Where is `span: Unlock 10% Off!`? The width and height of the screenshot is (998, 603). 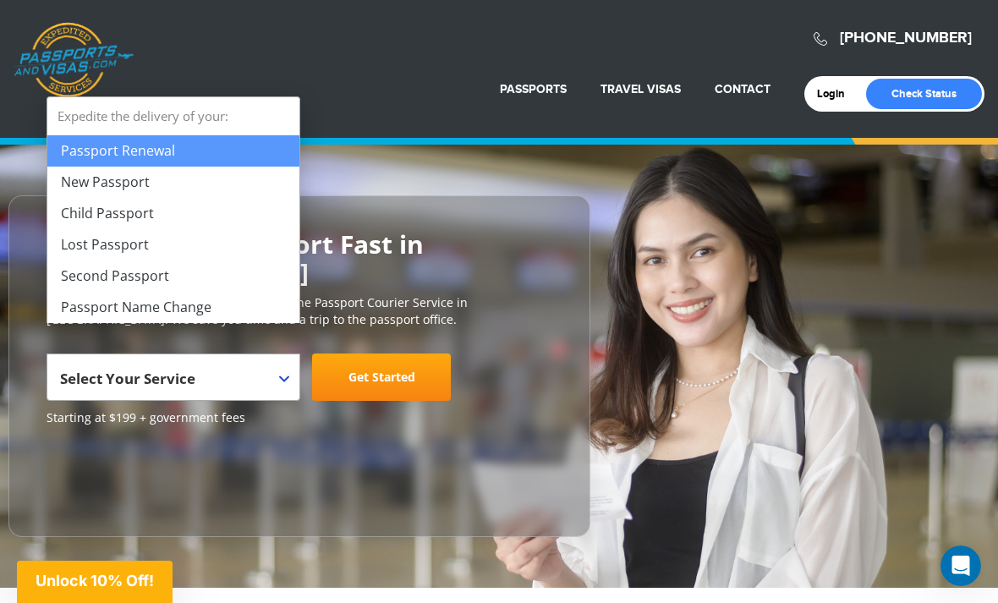 span: Unlock 10% Off! is located at coordinates (95, 580).